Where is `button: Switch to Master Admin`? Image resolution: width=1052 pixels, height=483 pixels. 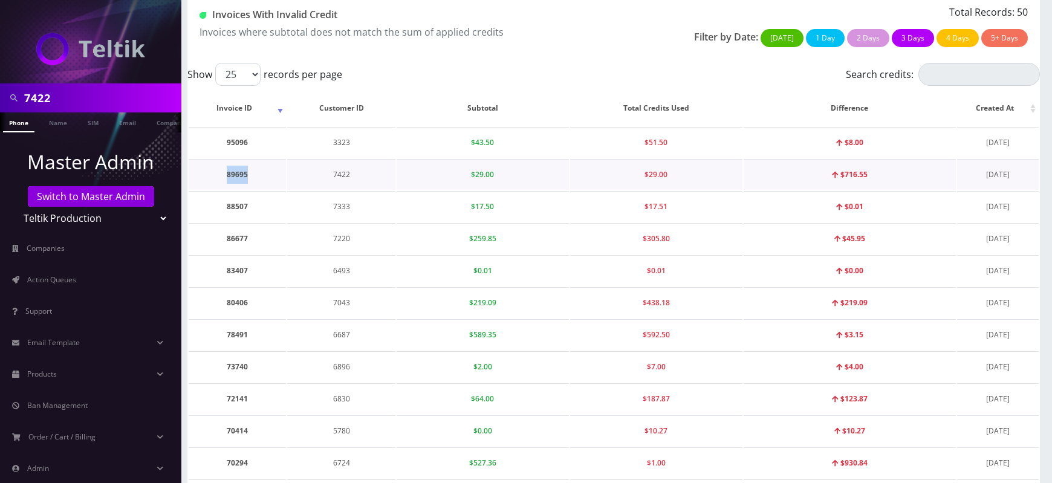
button: Switch to Master Admin is located at coordinates (91, 197).